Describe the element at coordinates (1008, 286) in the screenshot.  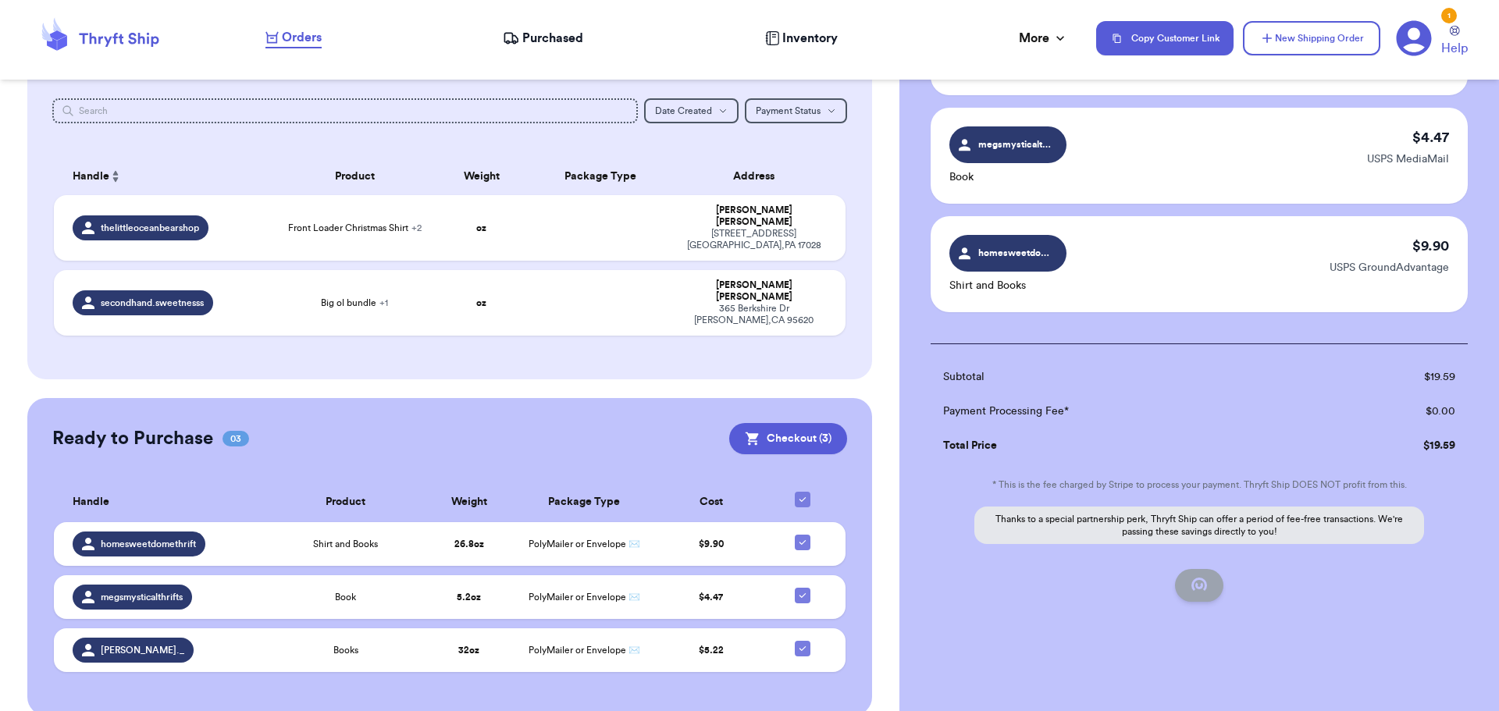
I see `p: Shirt and Books` at that location.